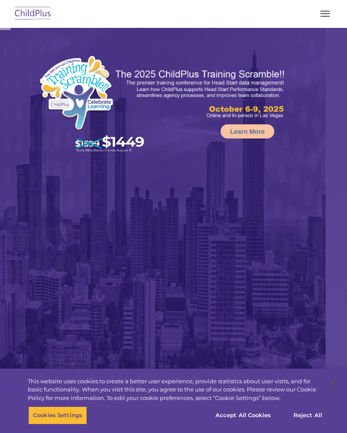 Image resolution: width=347 pixels, height=433 pixels. Describe the element at coordinates (247, 131) in the screenshot. I see `a: Learn More` at that location.